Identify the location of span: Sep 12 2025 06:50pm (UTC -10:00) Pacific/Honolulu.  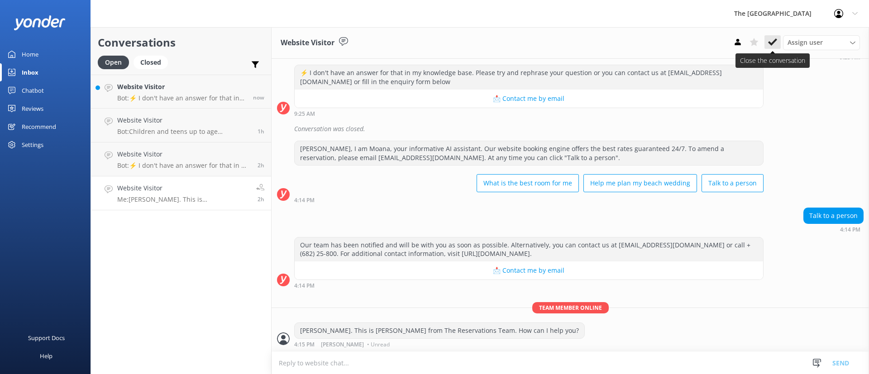
(259, 97).